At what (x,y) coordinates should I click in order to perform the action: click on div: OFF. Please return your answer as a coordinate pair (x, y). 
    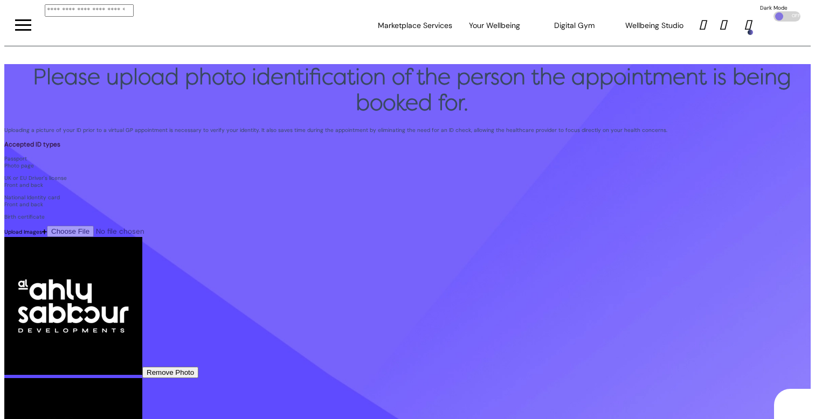
    Looking at the image, I should click on (788, 16).